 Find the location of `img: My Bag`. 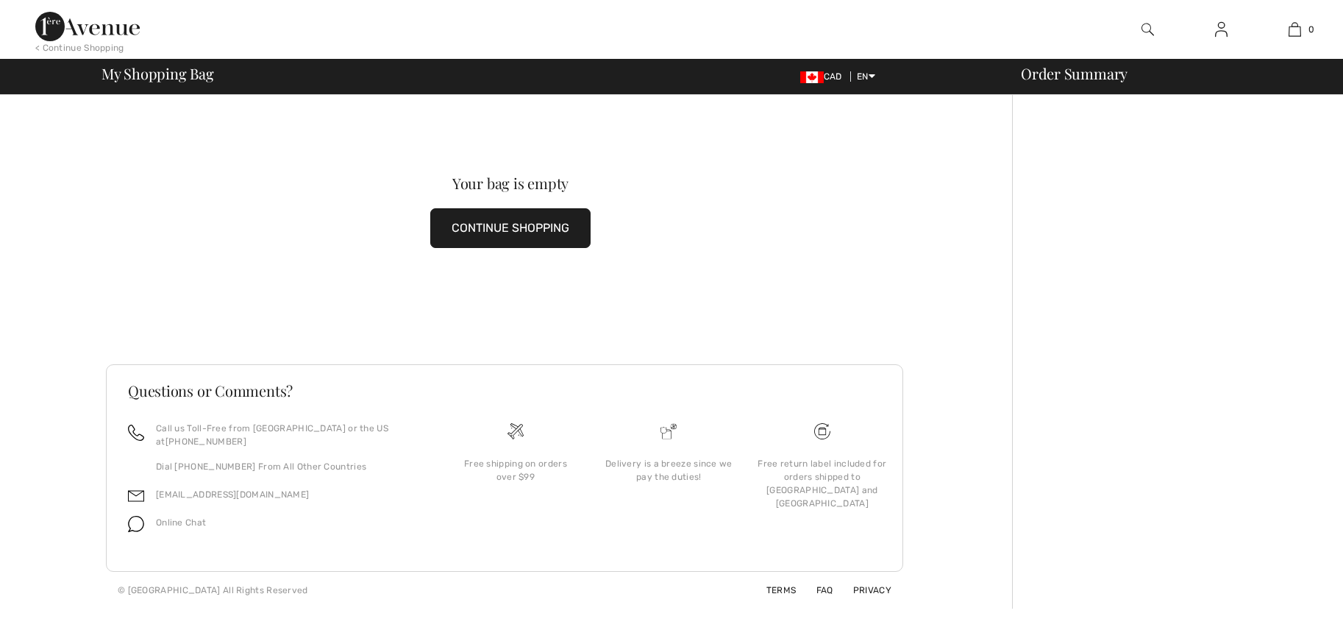

img: My Bag is located at coordinates (1295, 29).